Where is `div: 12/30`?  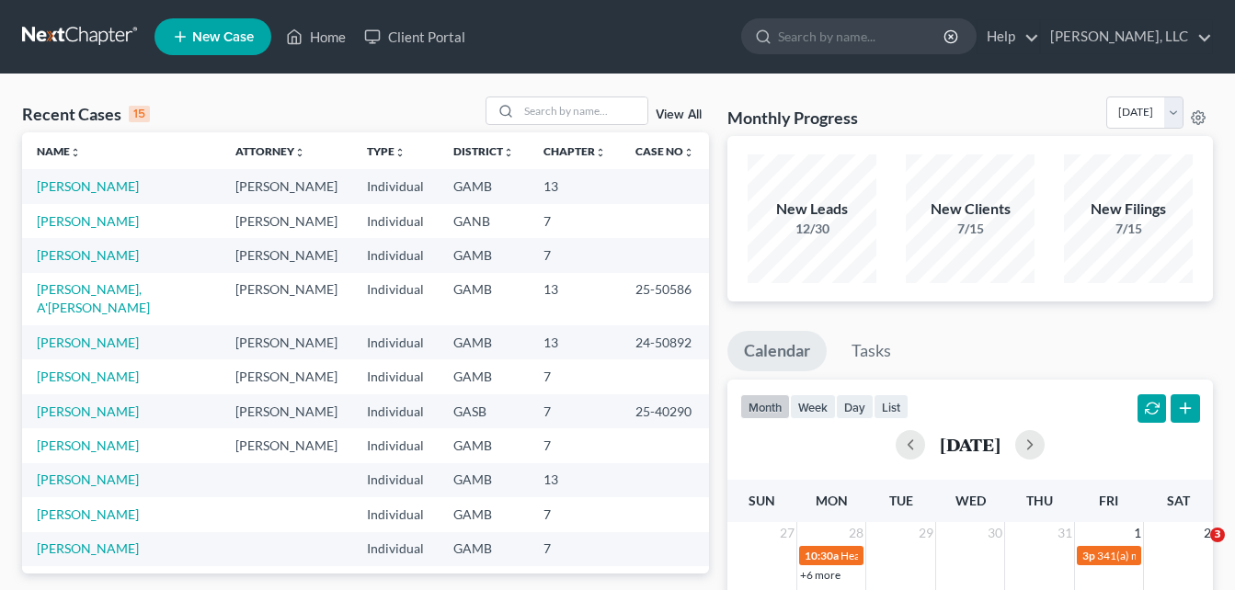
div: 12/30 is located at coordinates (812, 229).